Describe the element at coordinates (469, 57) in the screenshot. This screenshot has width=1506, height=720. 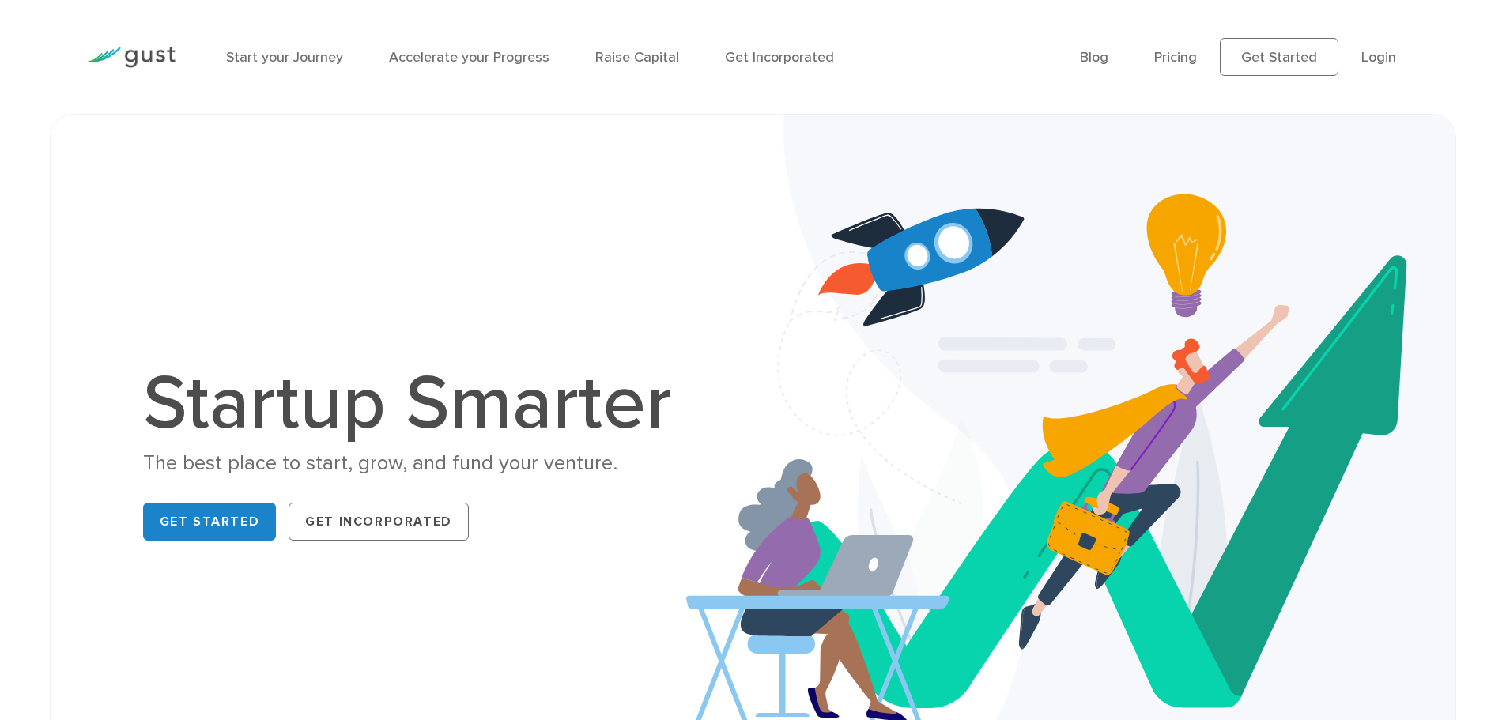
I see `a: Accelerate your Progress` at that location.